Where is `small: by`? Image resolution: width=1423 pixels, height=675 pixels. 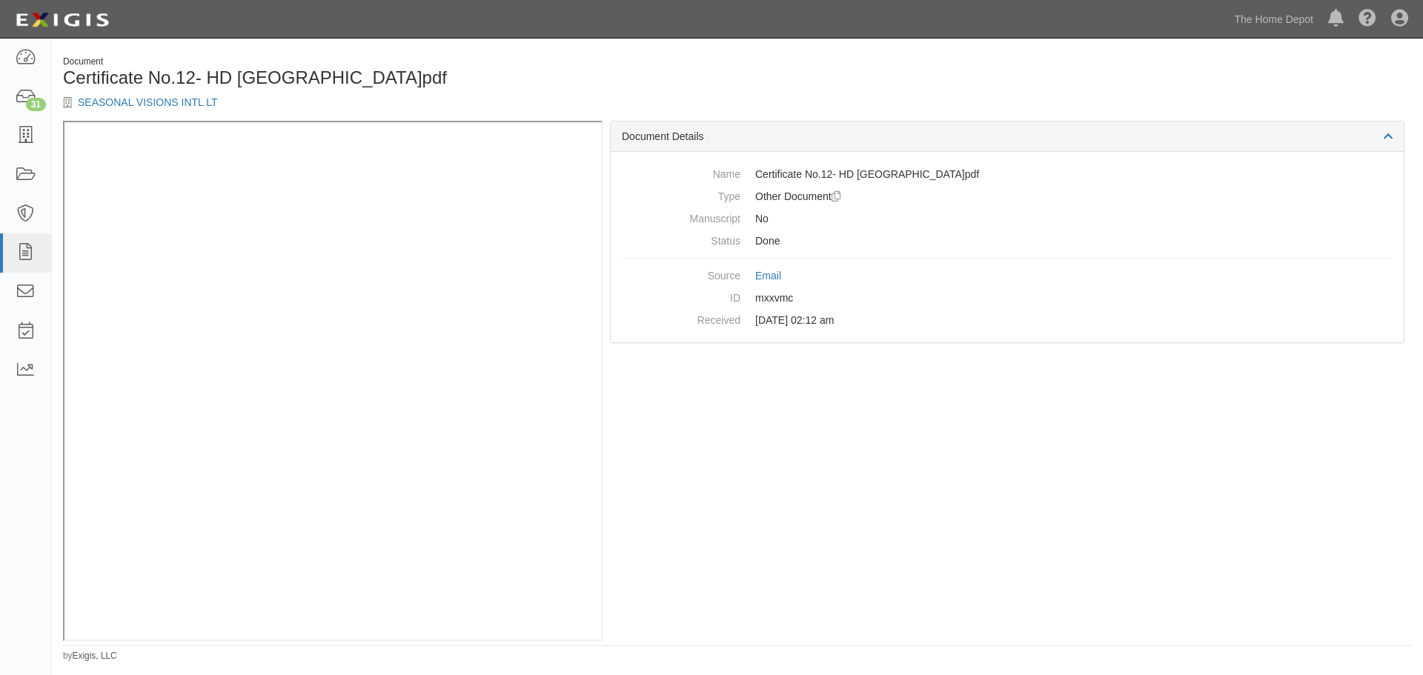
small: by is located at coordinates (90, 656).